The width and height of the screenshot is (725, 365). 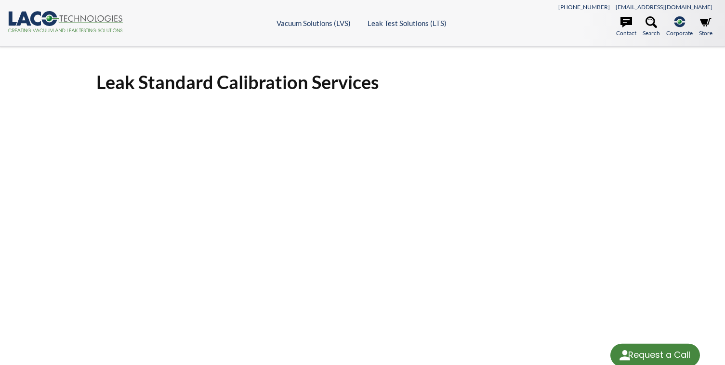 What do you see at coordinates (706, 27) in the screenshot?
I see `a: Store` at bounding box center [706, 27].